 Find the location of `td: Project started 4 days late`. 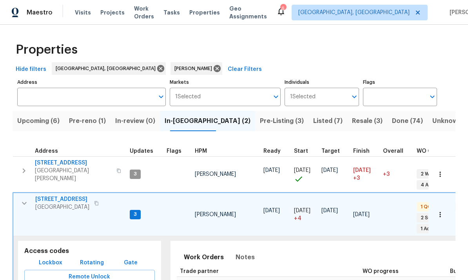

td: Project started 4 days late is located at coordinates (305, 214).